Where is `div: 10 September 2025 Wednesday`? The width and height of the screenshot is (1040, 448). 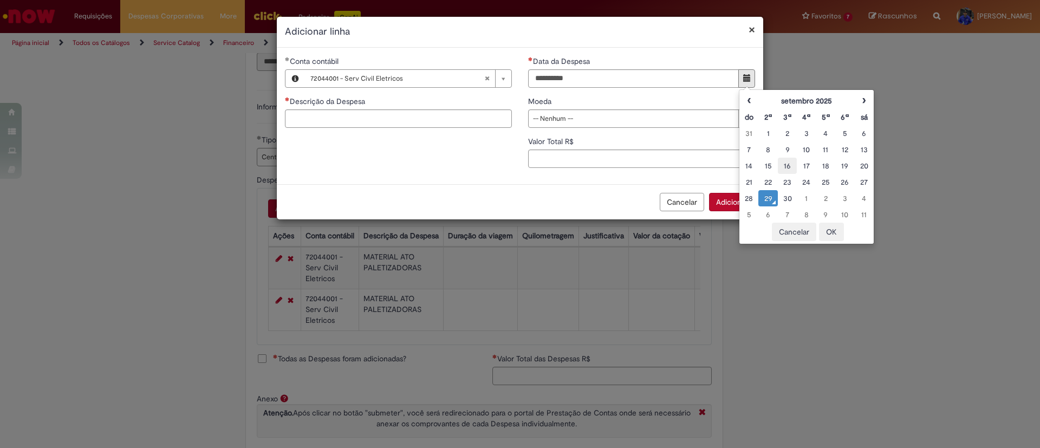
div: 10 September 2025 Wednesday is located at coordinates (806, 149).